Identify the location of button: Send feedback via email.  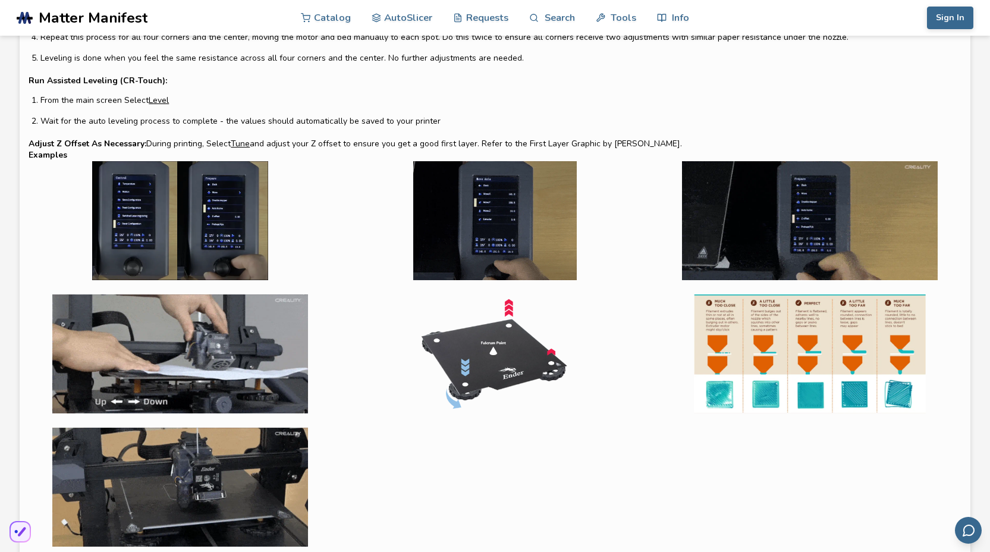
(968, 530).